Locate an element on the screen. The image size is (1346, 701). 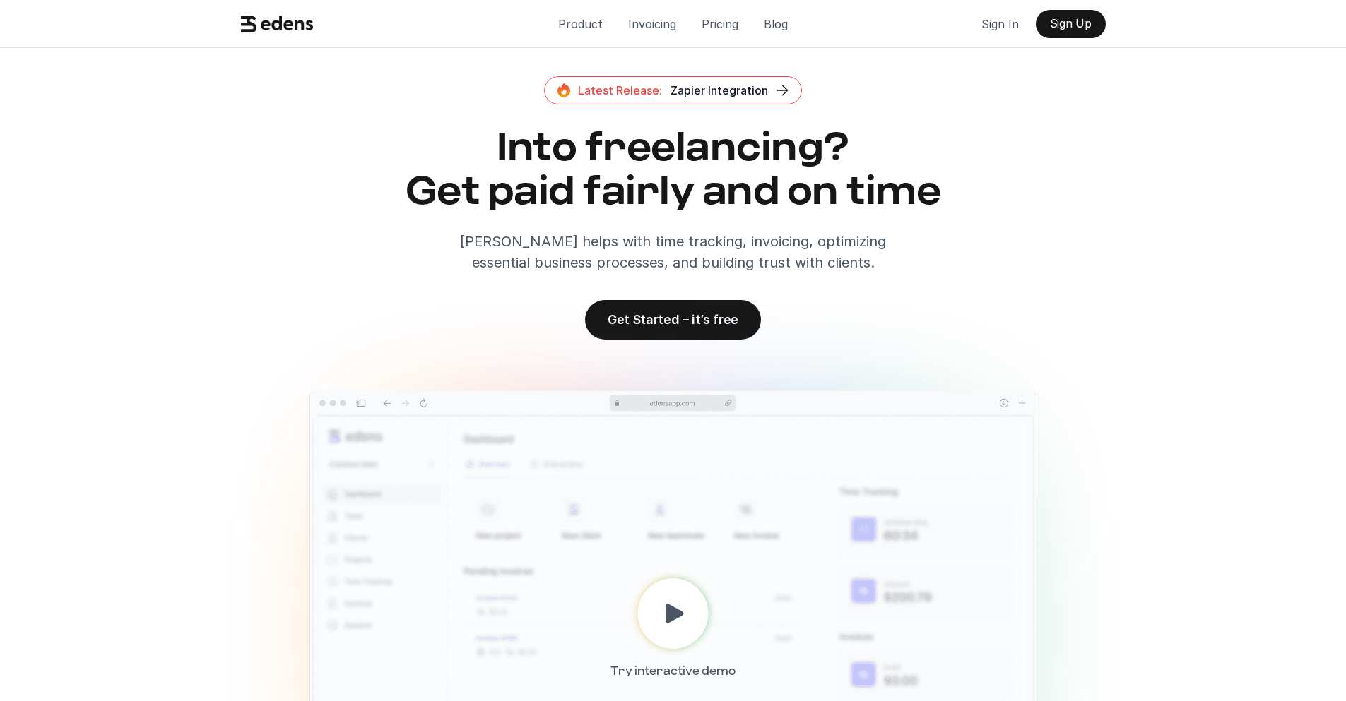
a: Invoicing is located at coordinates (652, 24).